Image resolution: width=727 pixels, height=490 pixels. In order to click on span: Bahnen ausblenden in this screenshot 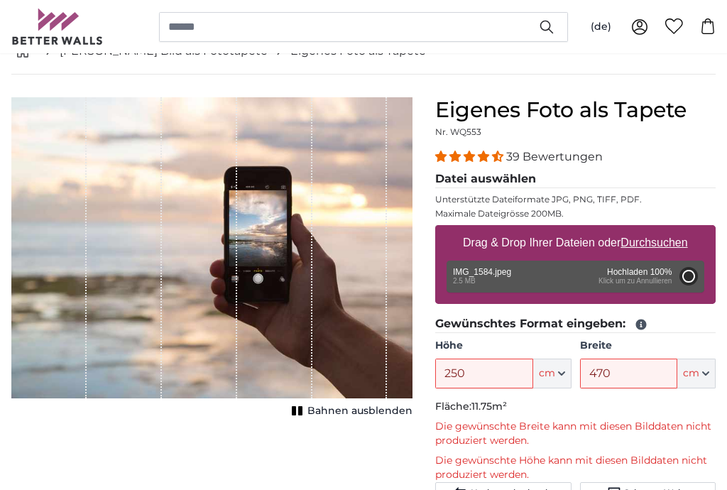, I will do `click(360, 411)`.